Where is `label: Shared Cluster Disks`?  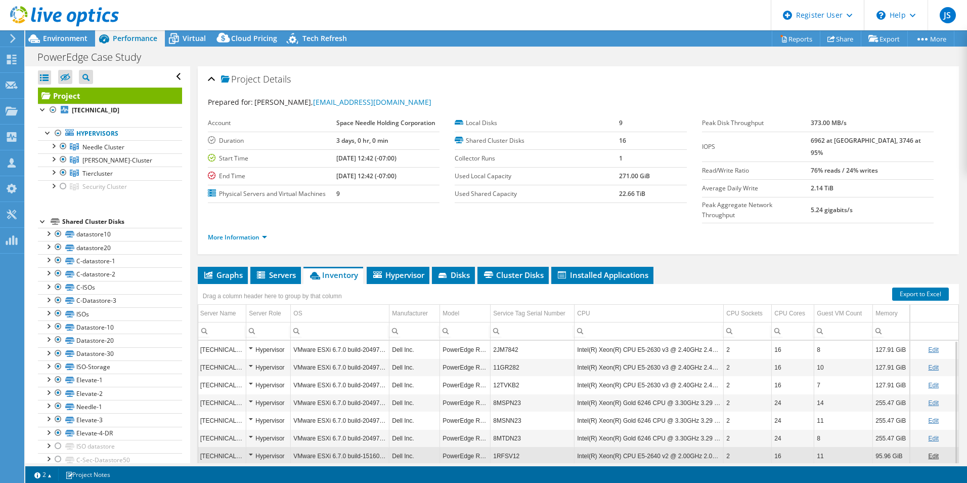
label: Shared Cluster Disks is located at coordinates (537, 141).